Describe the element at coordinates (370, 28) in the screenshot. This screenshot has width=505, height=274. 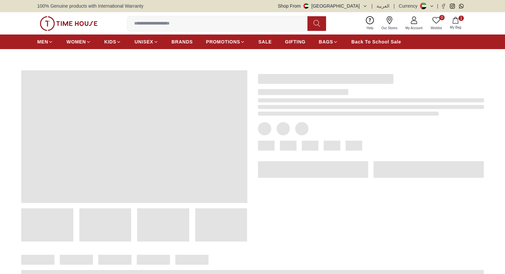
I see `span: Help` at that location.